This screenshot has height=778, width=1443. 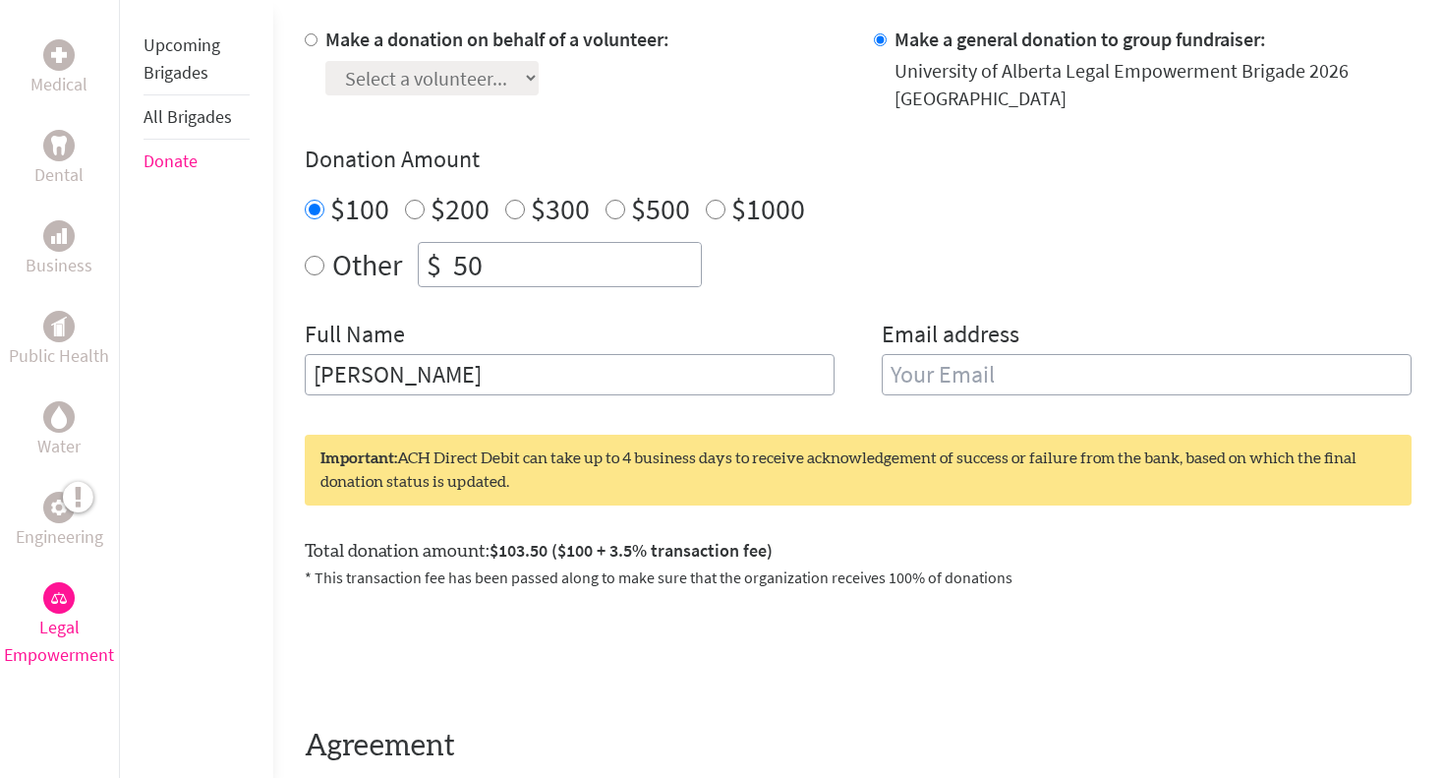 What do you see at coordinates (1080, 38) in the screenshot?
I see `label: Make a general donation to group fundraiser:` at bounding box center [1080, 38].